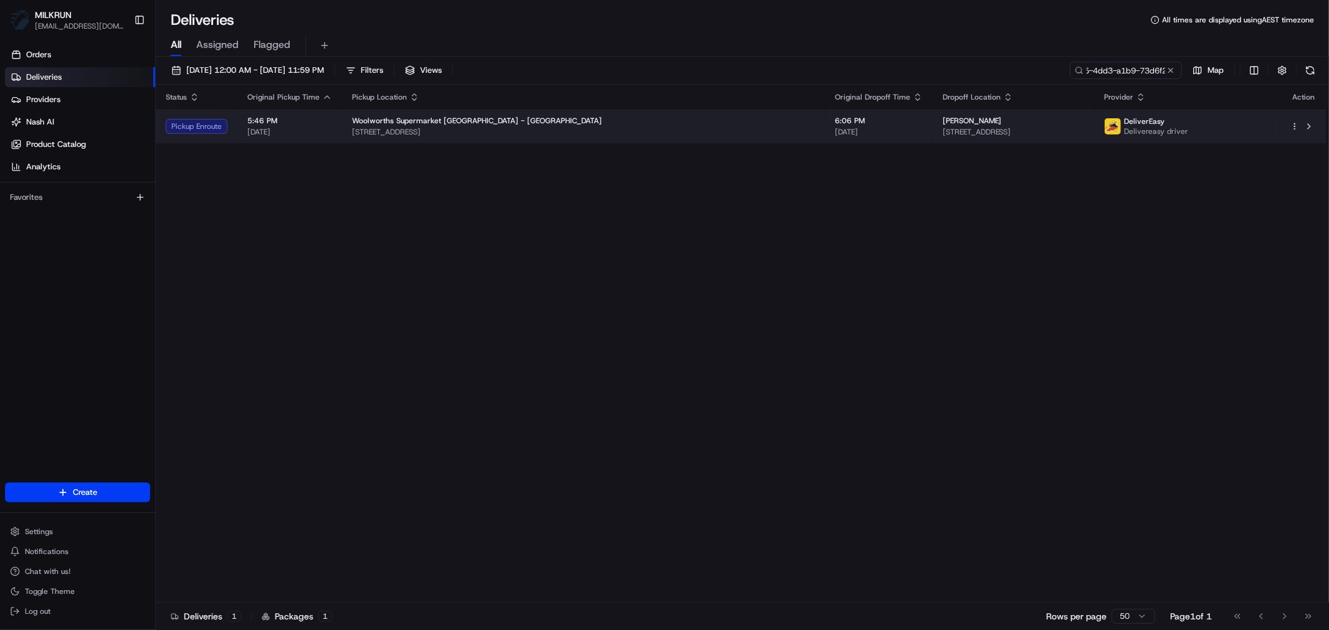 This screenshot has width=1329, height=630. Describe the element at coordinates (1208, 70) in the screenshot. I see `button: Map` at that location.